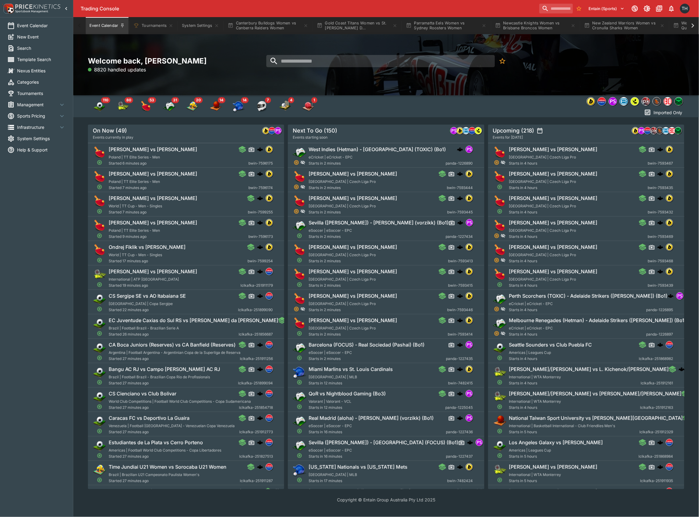 This screenshot has height=517, width=699. I want to click on div: betradar, so click(624, 101).